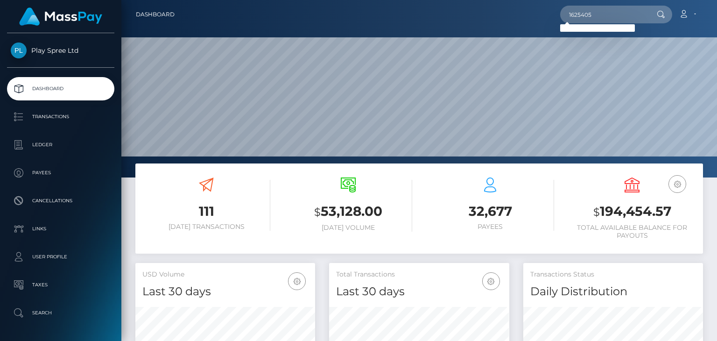 The height and width of the screenshot is (341, 717). Describe the element at coordinates (61, 201) in the screenshot. I see `p: Cancellations` at that location.